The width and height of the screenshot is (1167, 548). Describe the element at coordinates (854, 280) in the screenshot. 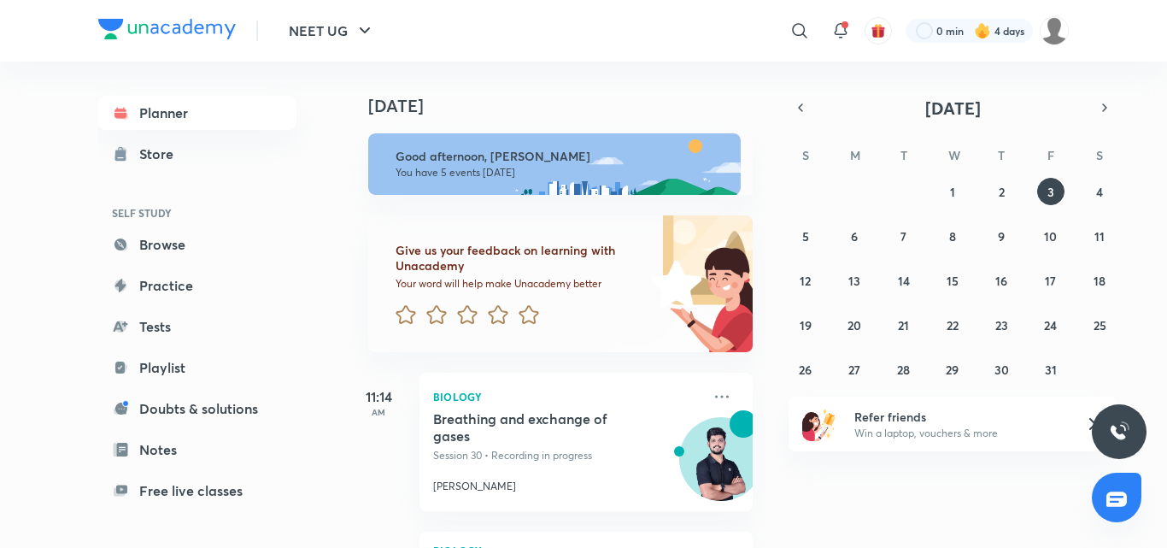

I see `abbr: October 13, 2025` at that location.